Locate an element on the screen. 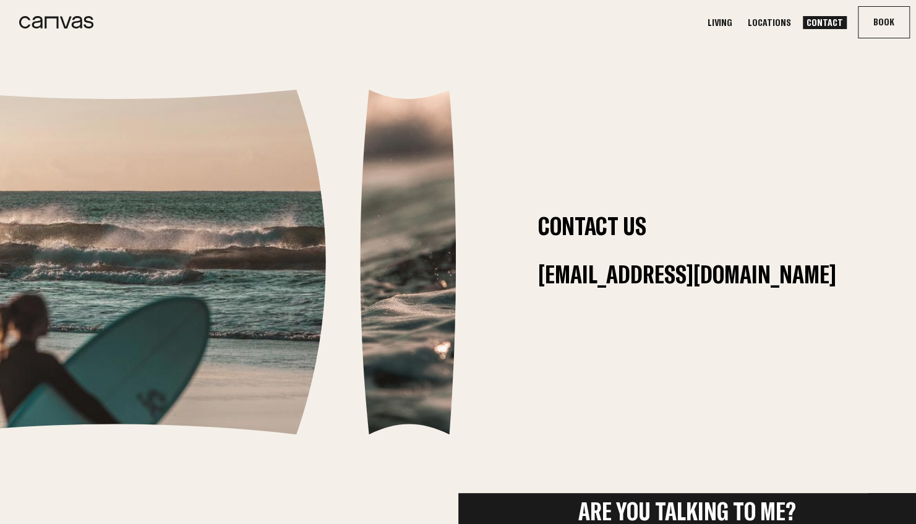 This screenshot has height=524, width=916. img: f51425e637488006e53d063710fa9d9f44a46166-400x1200.jpg is located at coordinates (409, 262).